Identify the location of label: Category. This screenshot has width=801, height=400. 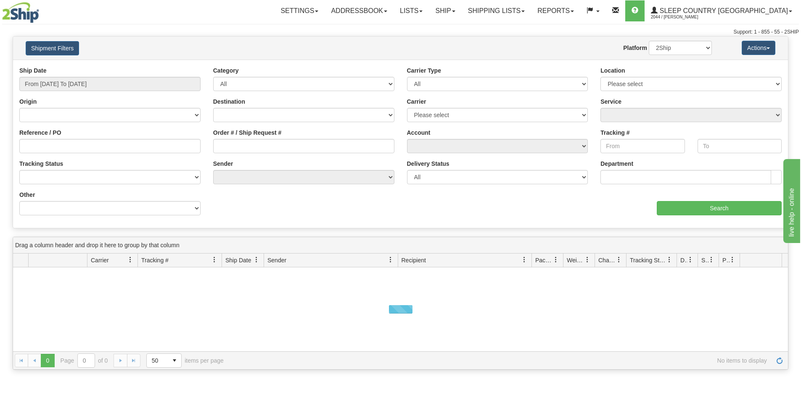
(226, 71).